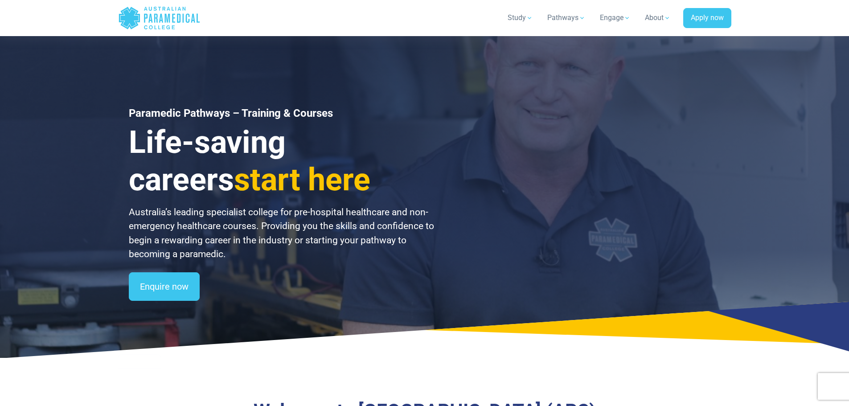 The width and height of the screenshot is (849, 406). I want to click on a: Engage, so click(615, 18).